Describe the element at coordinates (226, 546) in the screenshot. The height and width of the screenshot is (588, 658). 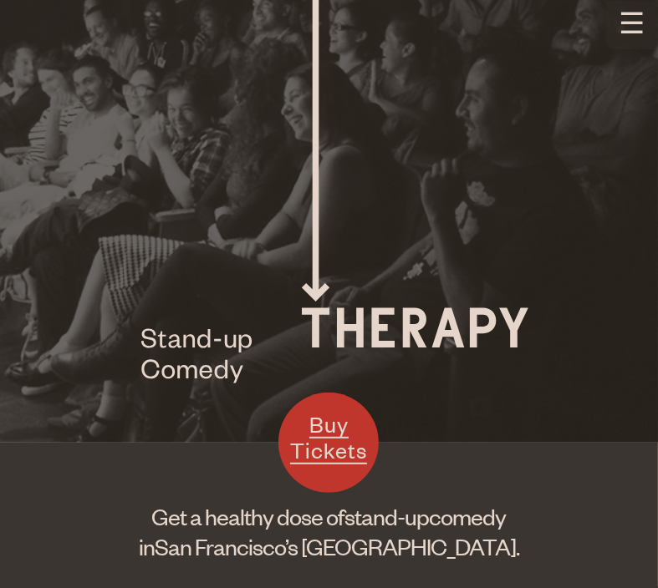
I see `span: San Francisco’s` at that location.